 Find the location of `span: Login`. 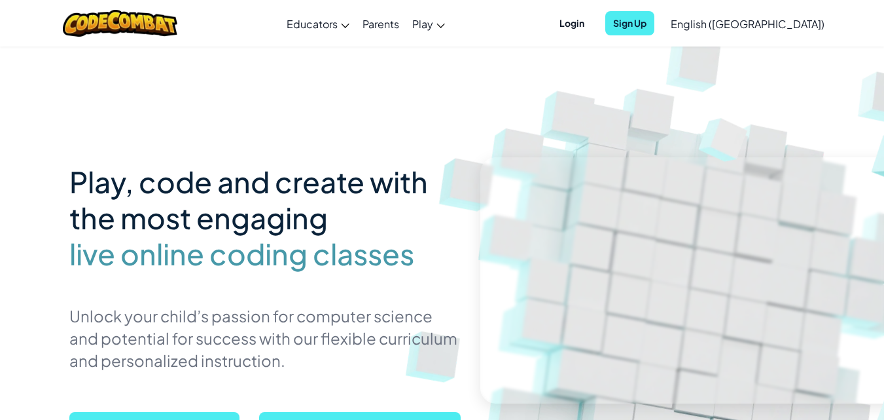

span: Login is located at coordinates (572, 23).